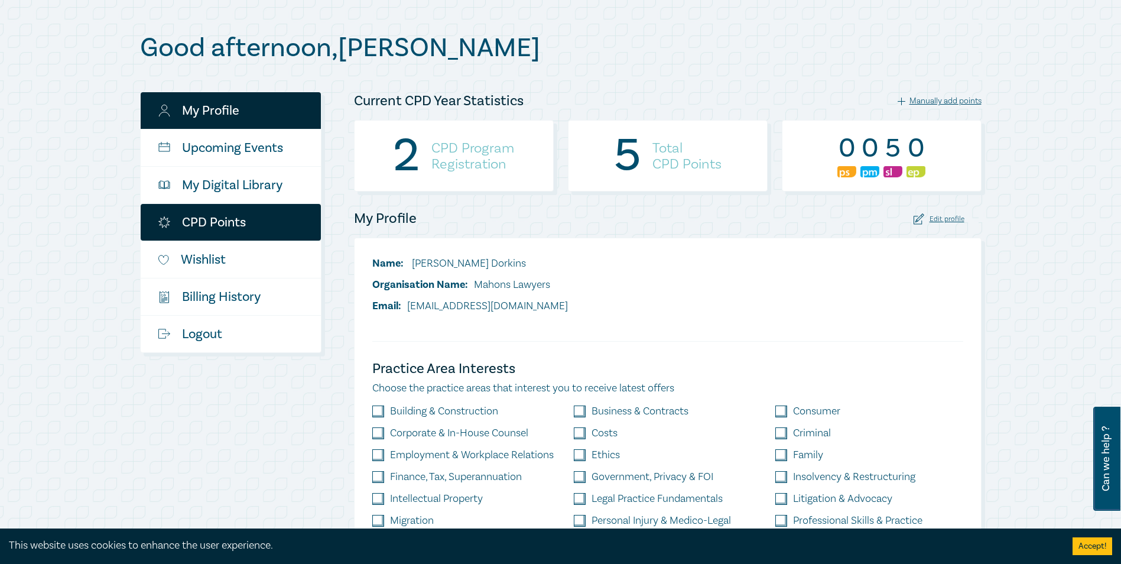 This screenshot has height=564, width=1121. What do you see at coordinates (459, 433) in the screenshot?
I see `label: Corporate & In-House Counsel` at bounding box center [459, 433].